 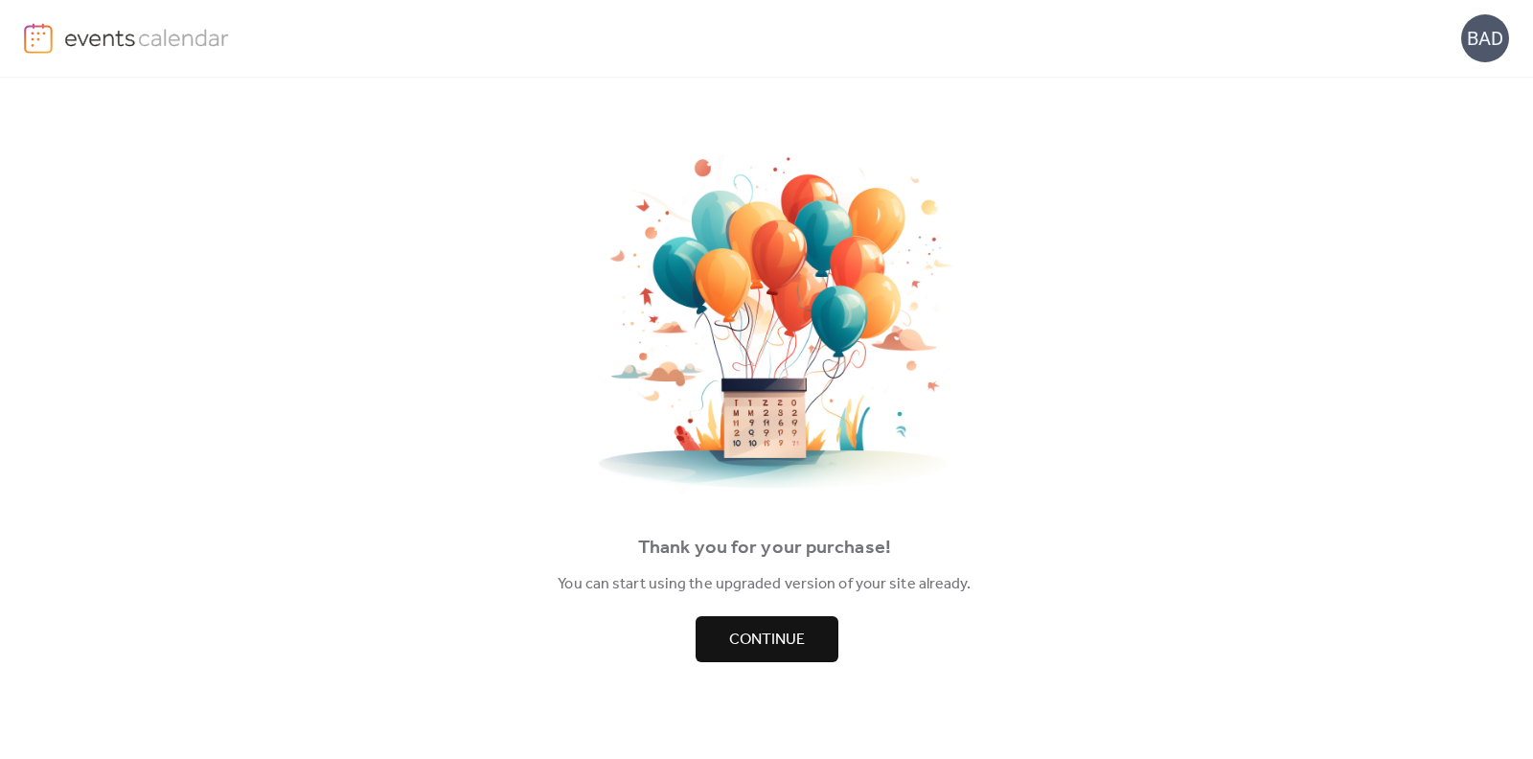 I want to click on div: Thank you for your purchase!, so click(x=765, y=548).